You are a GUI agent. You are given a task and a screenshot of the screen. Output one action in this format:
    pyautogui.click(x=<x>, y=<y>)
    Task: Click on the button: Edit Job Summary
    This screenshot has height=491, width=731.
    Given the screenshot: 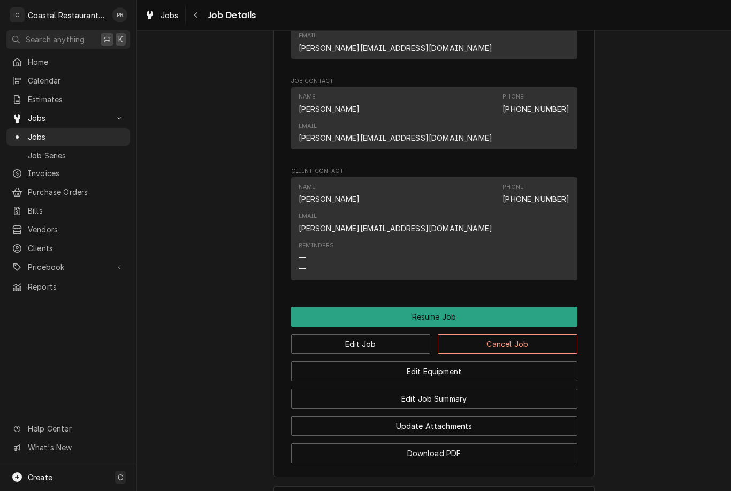 What is the action you would take?
    pyautogui.click(x=434, y=398)
    